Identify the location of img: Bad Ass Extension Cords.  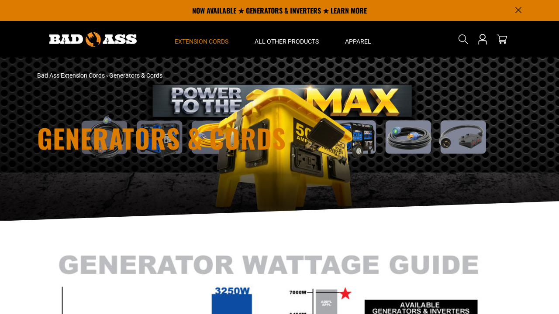
(93, 39).